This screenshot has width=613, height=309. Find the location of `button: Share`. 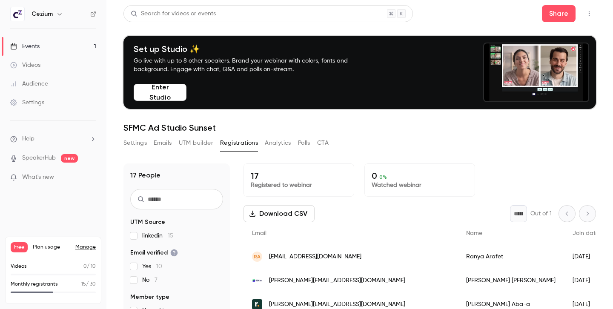

button: Share is located at coordinates (558, 14).